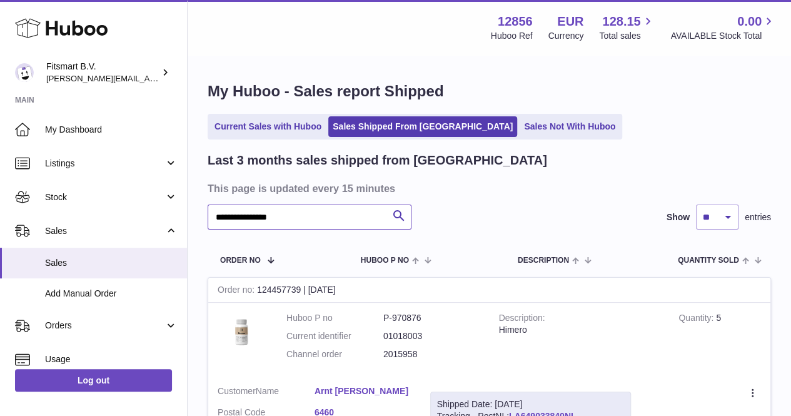 This screenshot has width=791, height=416. What do you see at coordinates (708, 260) in the screenshot?
I see `span: Quantity Sold` at bounding box center [708, 260].